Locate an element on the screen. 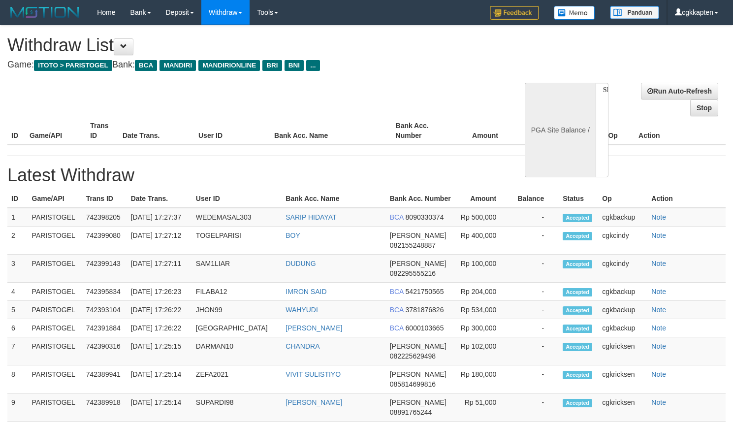 The height and width of the screenshot is (426, 733). a: VIVIT SULISTIYO is located at coordinates (313, 374).